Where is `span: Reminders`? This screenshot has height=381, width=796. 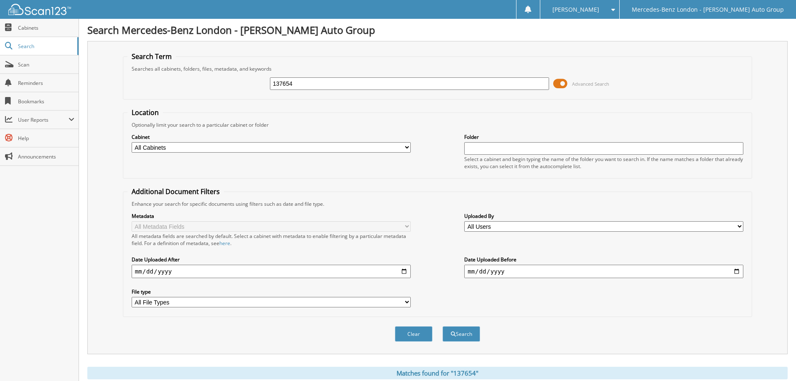 span: Reminders is located at coordinates (46, 83).